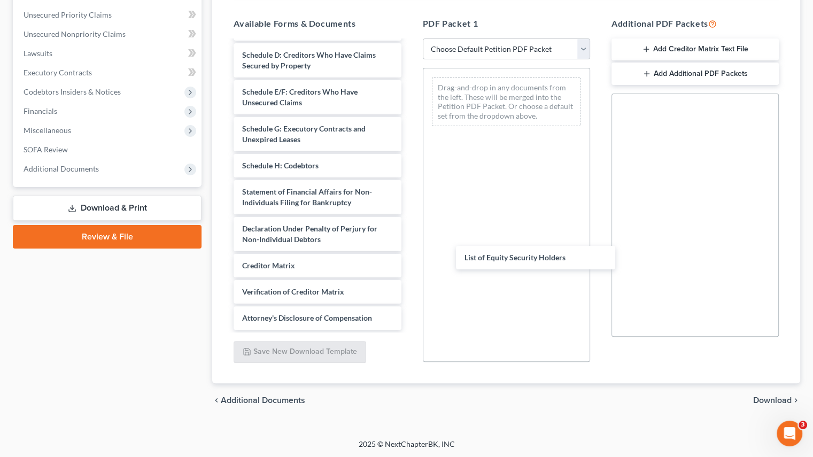 The height and width of the screenshot is (457, 813). I want to click on span: Financials, so click(40, 111).